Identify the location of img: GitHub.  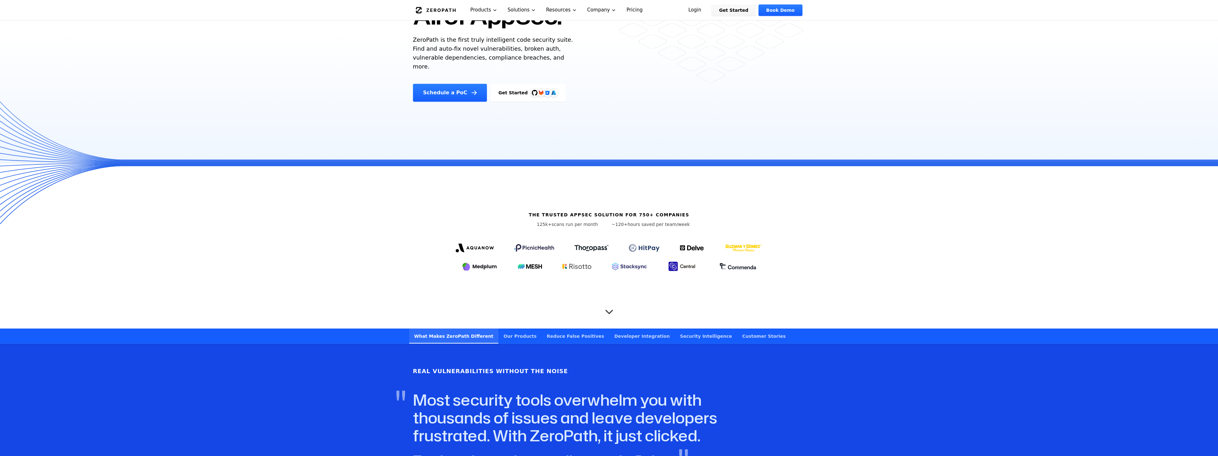
(535, 93).